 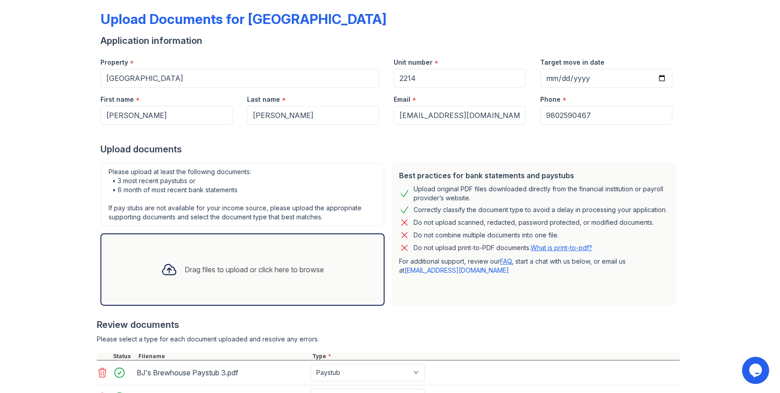 What do you see at coordinates (533, 223) in the screenshot?
I see `div: Do not upload scanned, redacted, password protected, or modified documents.` at bounding box center [533, 223].